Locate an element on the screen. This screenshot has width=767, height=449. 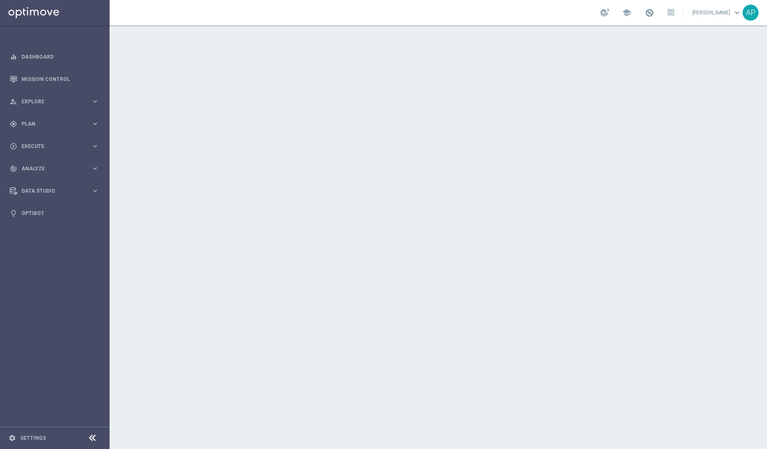
span: Analyze is located at coordinates (56, 168).